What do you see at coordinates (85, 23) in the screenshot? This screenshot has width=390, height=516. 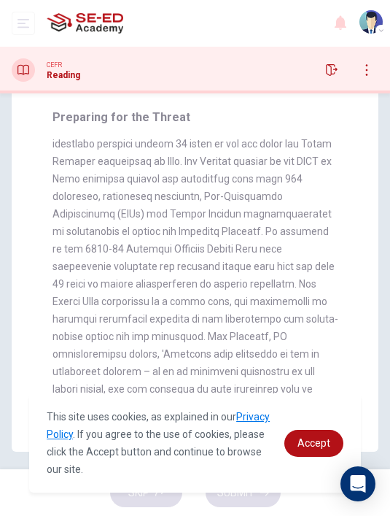 I see `img: SE-ED Academy logo` at bounding box center [85, 23].